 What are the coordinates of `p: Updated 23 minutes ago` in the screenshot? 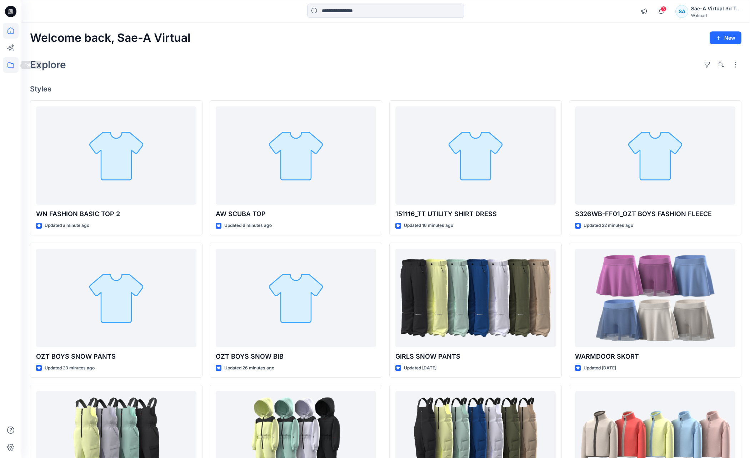 It's located at (70, 368).